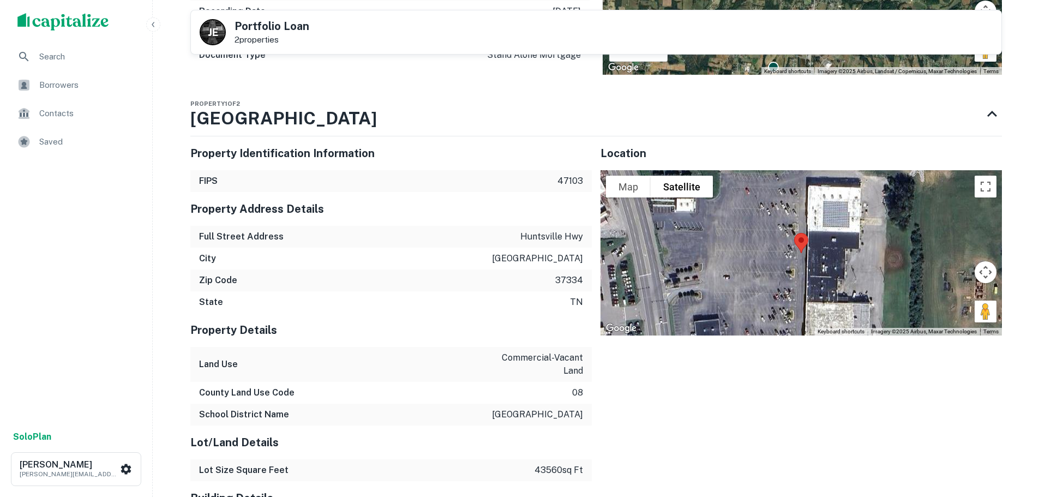 This screenshot has width=1039, height=497. I want to click on span: Property 1 of 2, so click(215, 104).